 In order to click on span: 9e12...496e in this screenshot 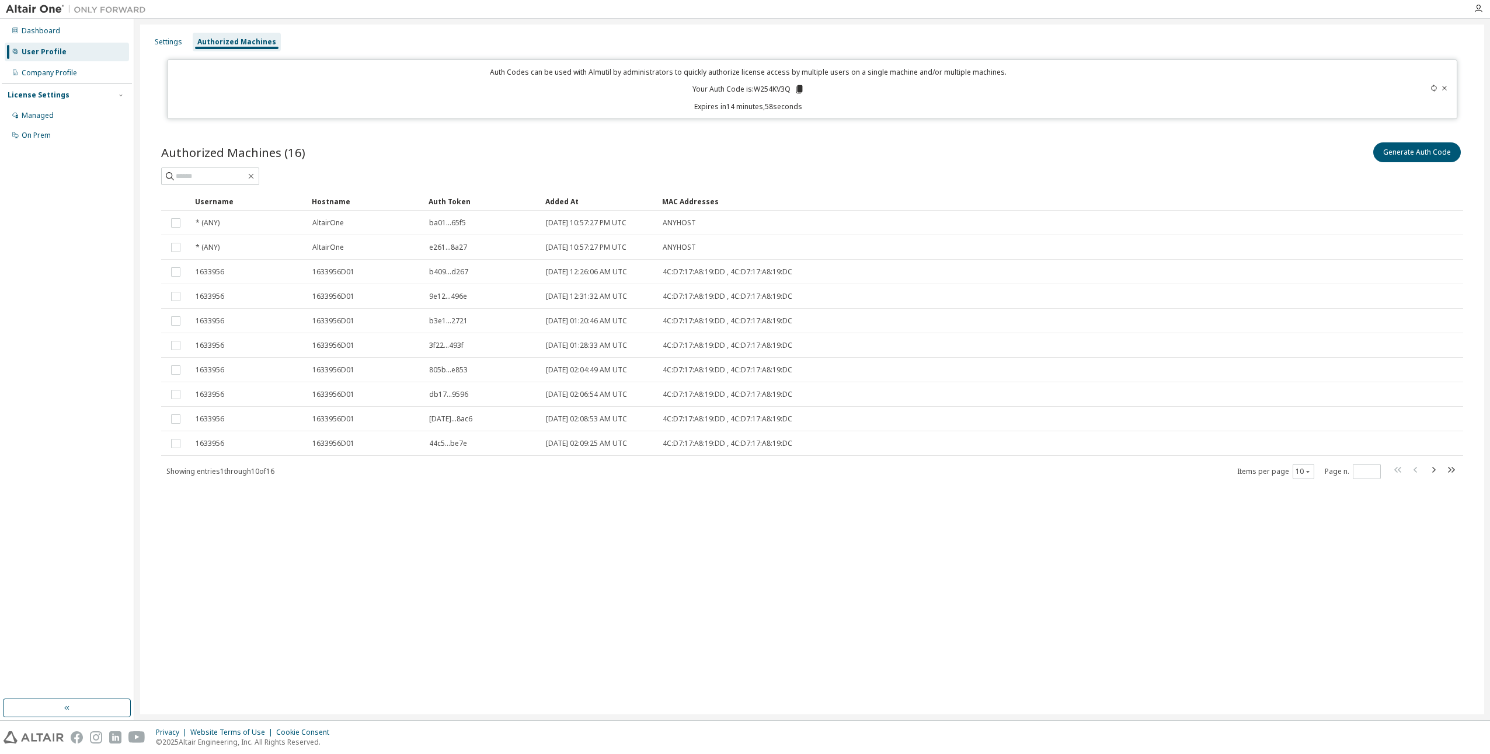, I will do `click(448, 297)`.